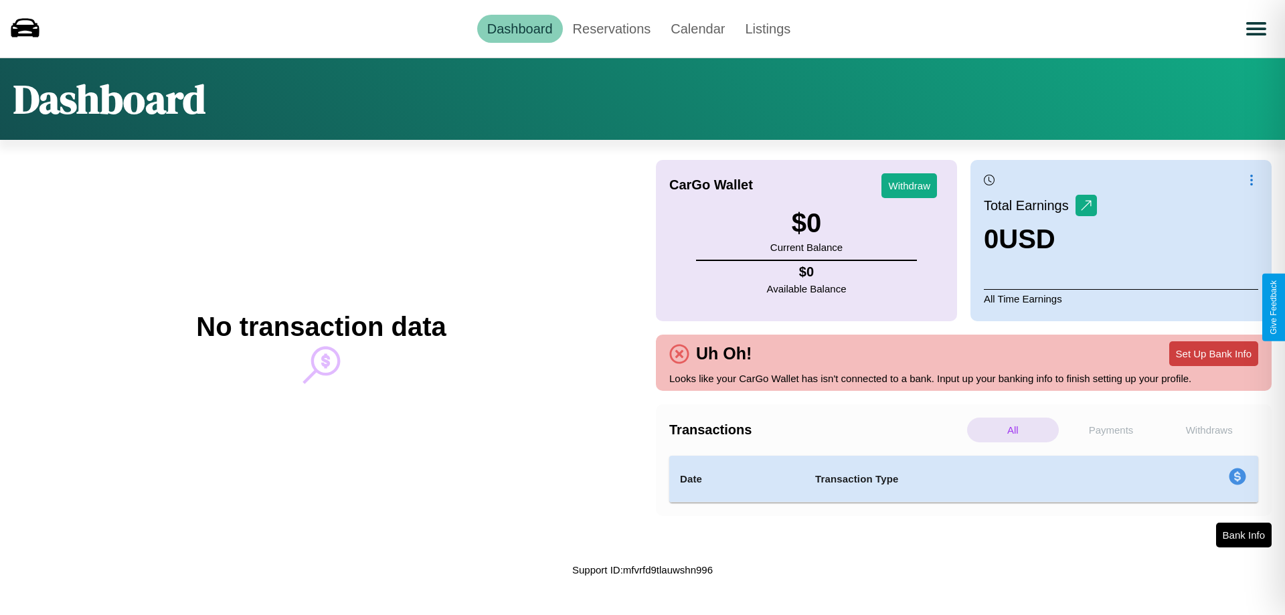 This screenshot has width=1285, height=615. What do you see at coordinates (520, 29) in the screenshot?
I see `a: Dashboard` at bounding box center [520, 29].